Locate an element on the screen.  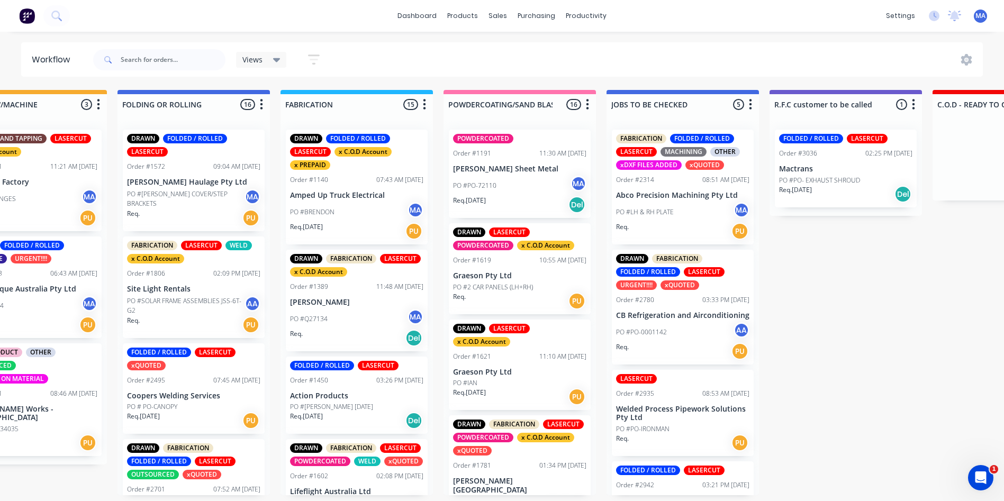
p: PO #SOLAR FRAME ASSEMBLIES JSS-6T-G2 is located at coordinates (186, 306).